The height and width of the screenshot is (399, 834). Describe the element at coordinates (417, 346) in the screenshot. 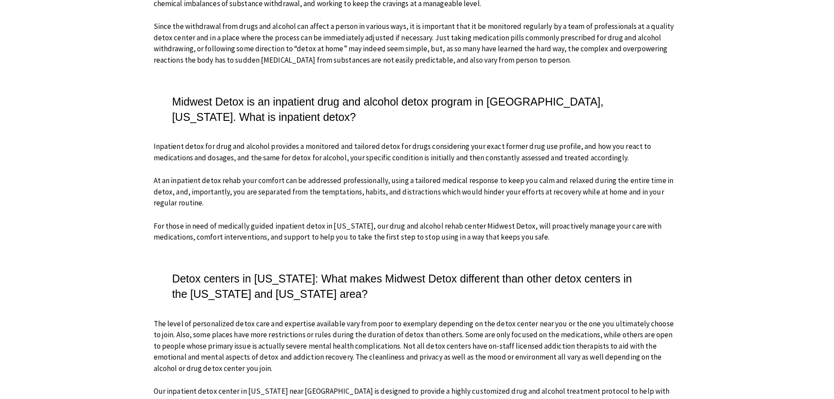

I see `p: The level of personalized detox care and expertise available vary from poor to exemplary dependin...` at that location.